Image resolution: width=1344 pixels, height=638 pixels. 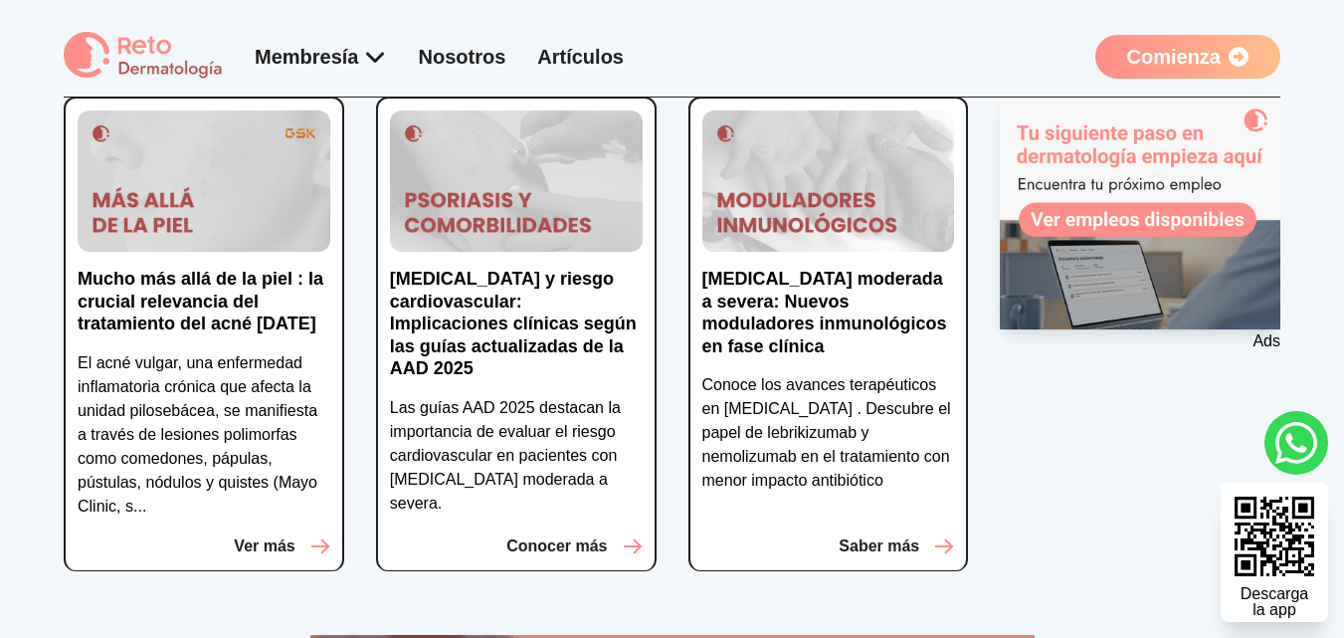 I want to click on img: logo Reto dermatología, so click(x=143, y=56).